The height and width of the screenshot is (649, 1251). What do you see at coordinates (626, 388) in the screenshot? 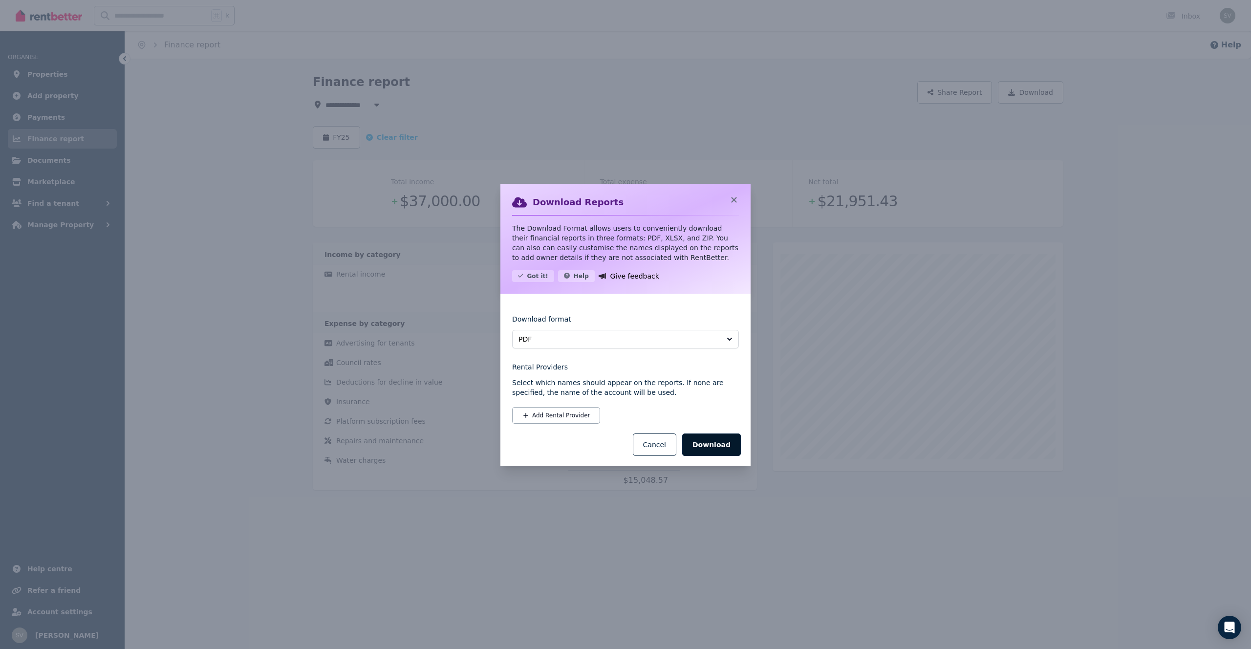
I see `p: Select which names should appear on the reports. If none are specified, the name of the account w...` at bounding box center [626, 388].